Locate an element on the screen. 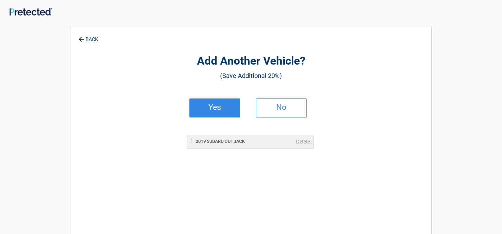 The width and height of the screenshot is (502, 234). h2: 2019 SUBARU OUTBACK is located at coordinates (218, 141).